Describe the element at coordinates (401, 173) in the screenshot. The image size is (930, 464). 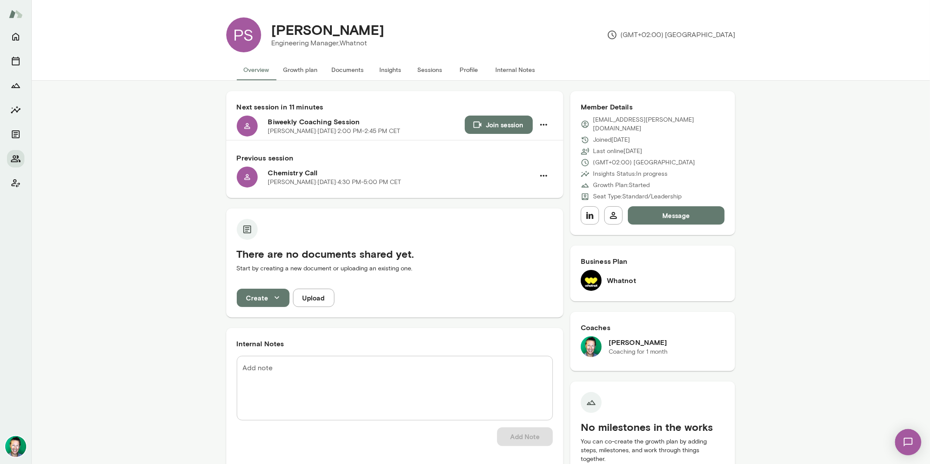
I see `h6: Chemistry Call` at that location.